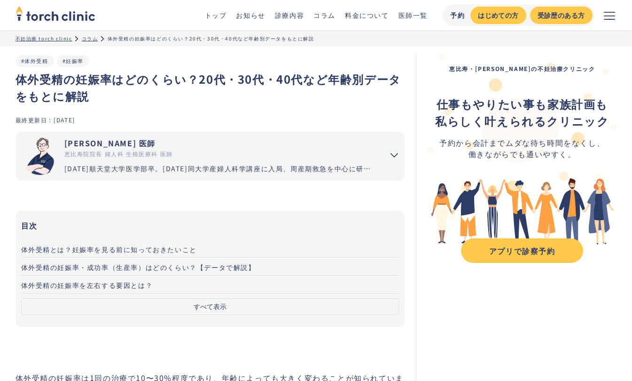  Describe the element at coordinates (522, 250) in the screenshot. I see `div: アプリで診察予約` at that location.